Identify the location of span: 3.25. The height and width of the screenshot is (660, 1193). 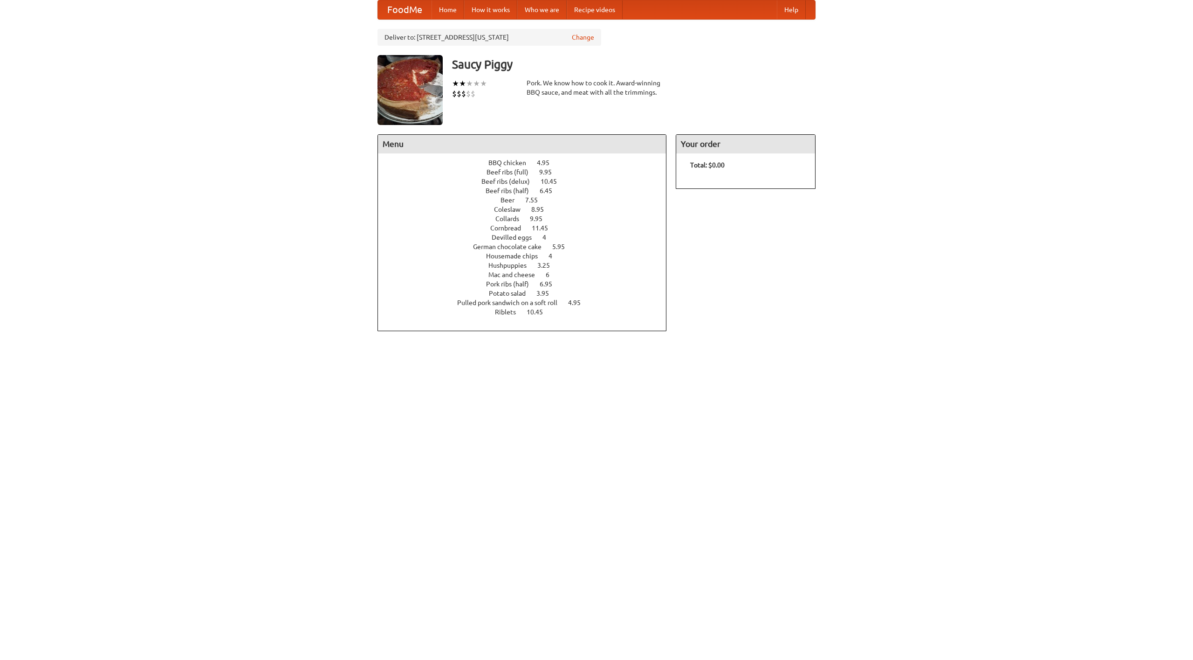
(548, 265).